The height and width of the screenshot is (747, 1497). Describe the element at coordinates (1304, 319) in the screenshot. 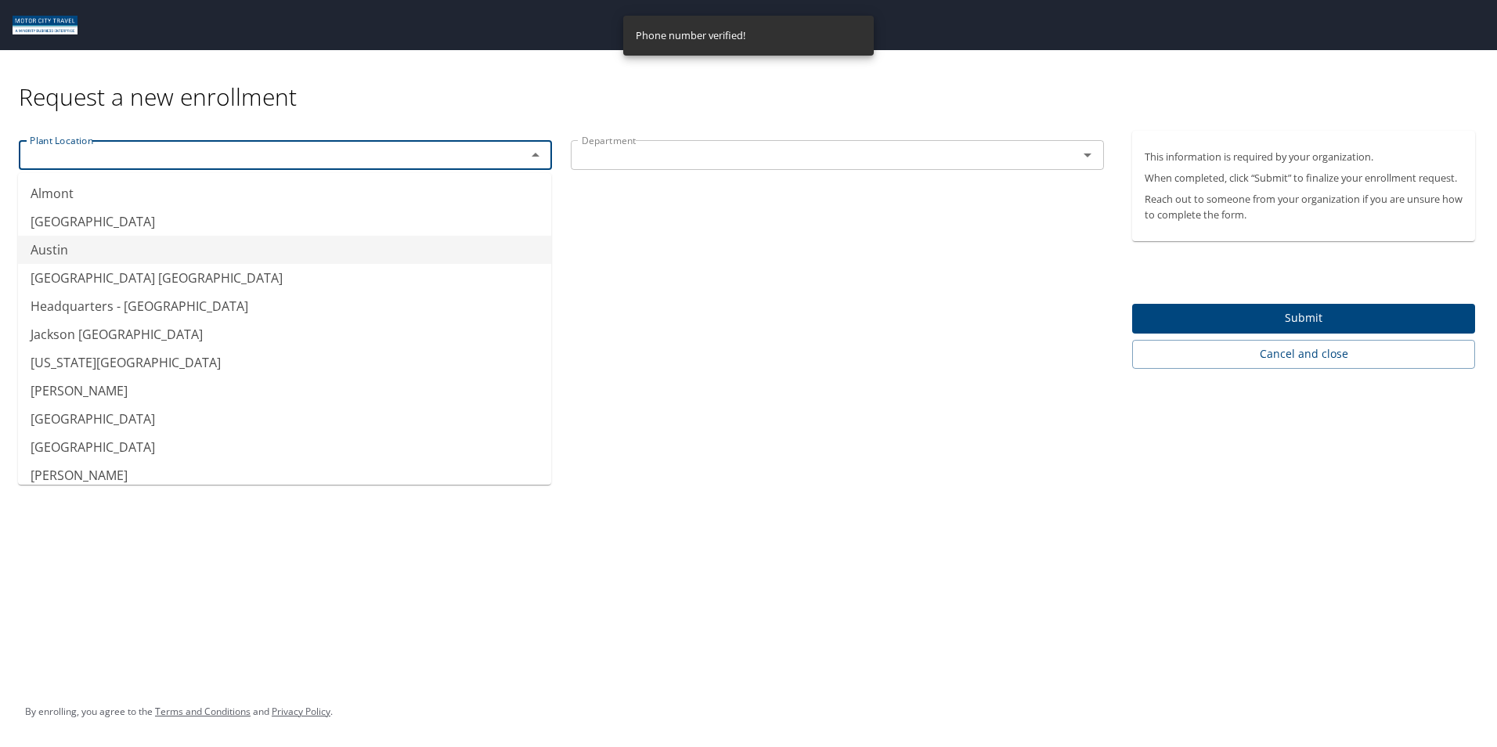

I see `button: Submit` at that location.